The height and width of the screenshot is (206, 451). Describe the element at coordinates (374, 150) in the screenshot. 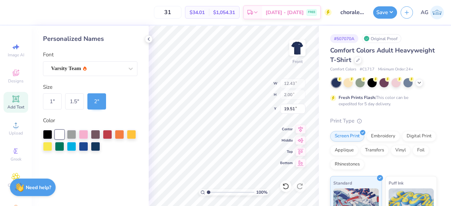

I see `div: Transfers` at that location.